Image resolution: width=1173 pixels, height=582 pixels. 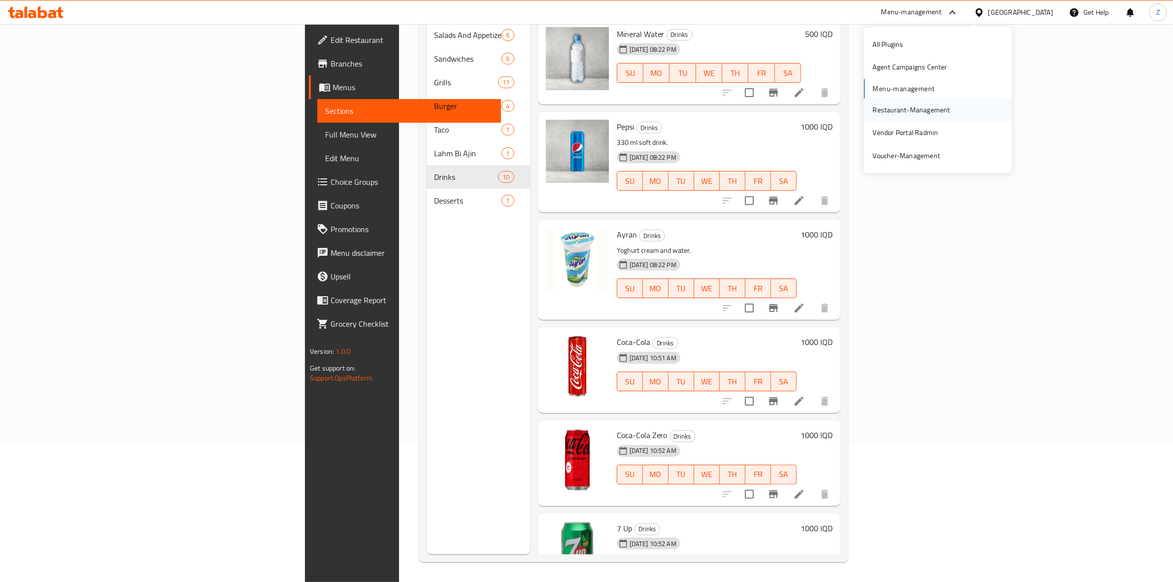 I want to click on span: Choice Groups, so click(x=412, y=182).